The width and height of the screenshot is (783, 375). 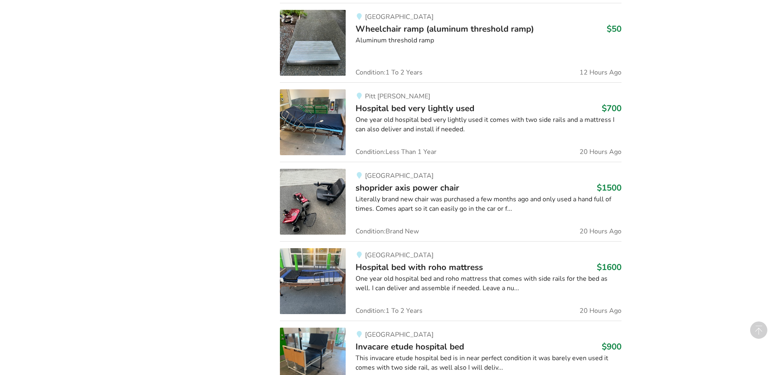 I want to click on img: mobility-wheelchair ramp (aluminum threshold ramp), so click(x=313, y=43).